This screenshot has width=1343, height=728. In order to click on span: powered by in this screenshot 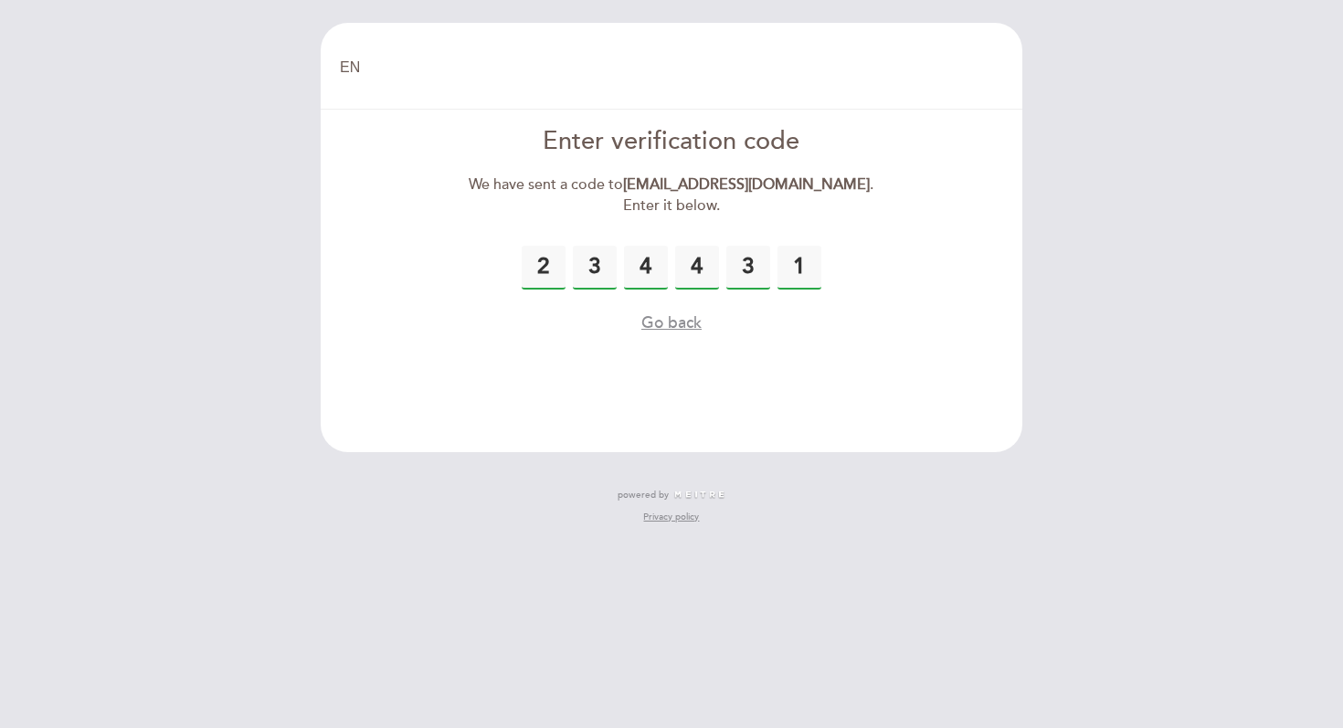, I will do `click(643, 495)`.